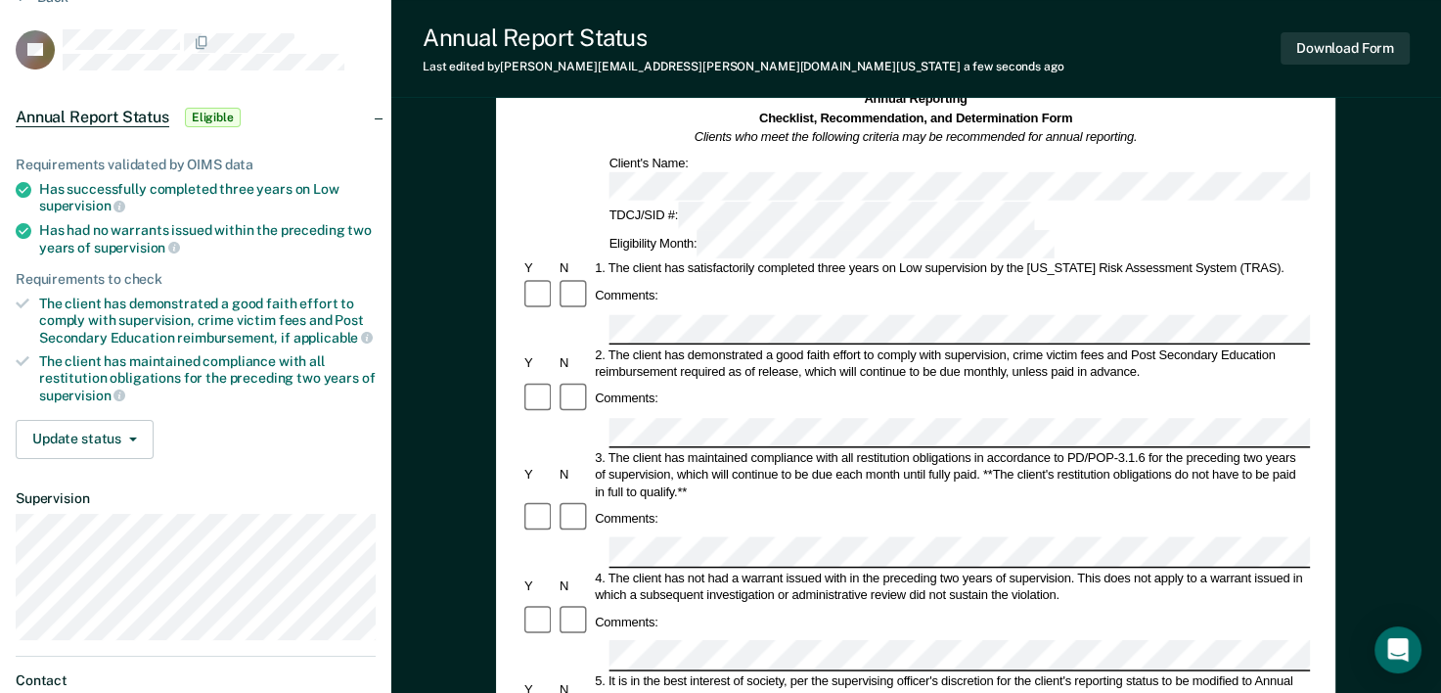 The height and width of the screenshot is (693, 1441). Describe the element at coordinates (212, 117) in the screenshot. I see `span: Eligible` at that location.